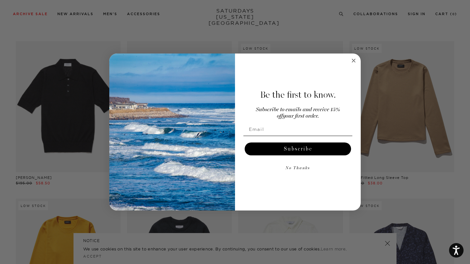 The width and height of the screenshot is (470, 264). I want to click on input: Email, so click(298, 129).